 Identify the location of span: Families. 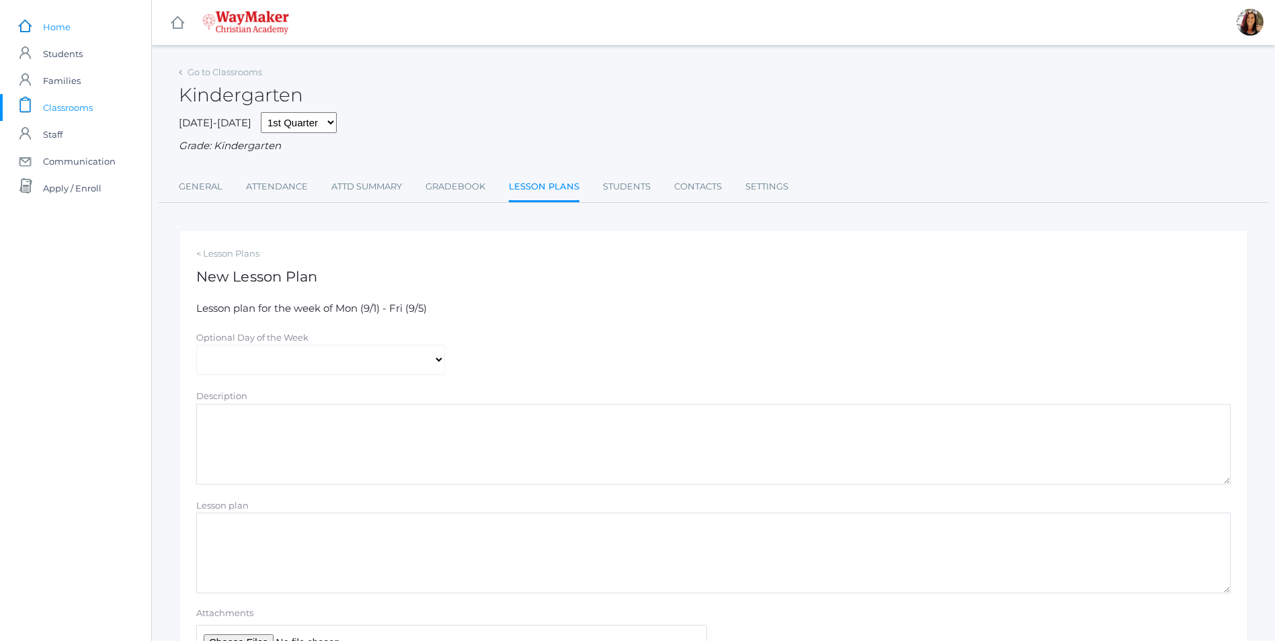
(62, 81).